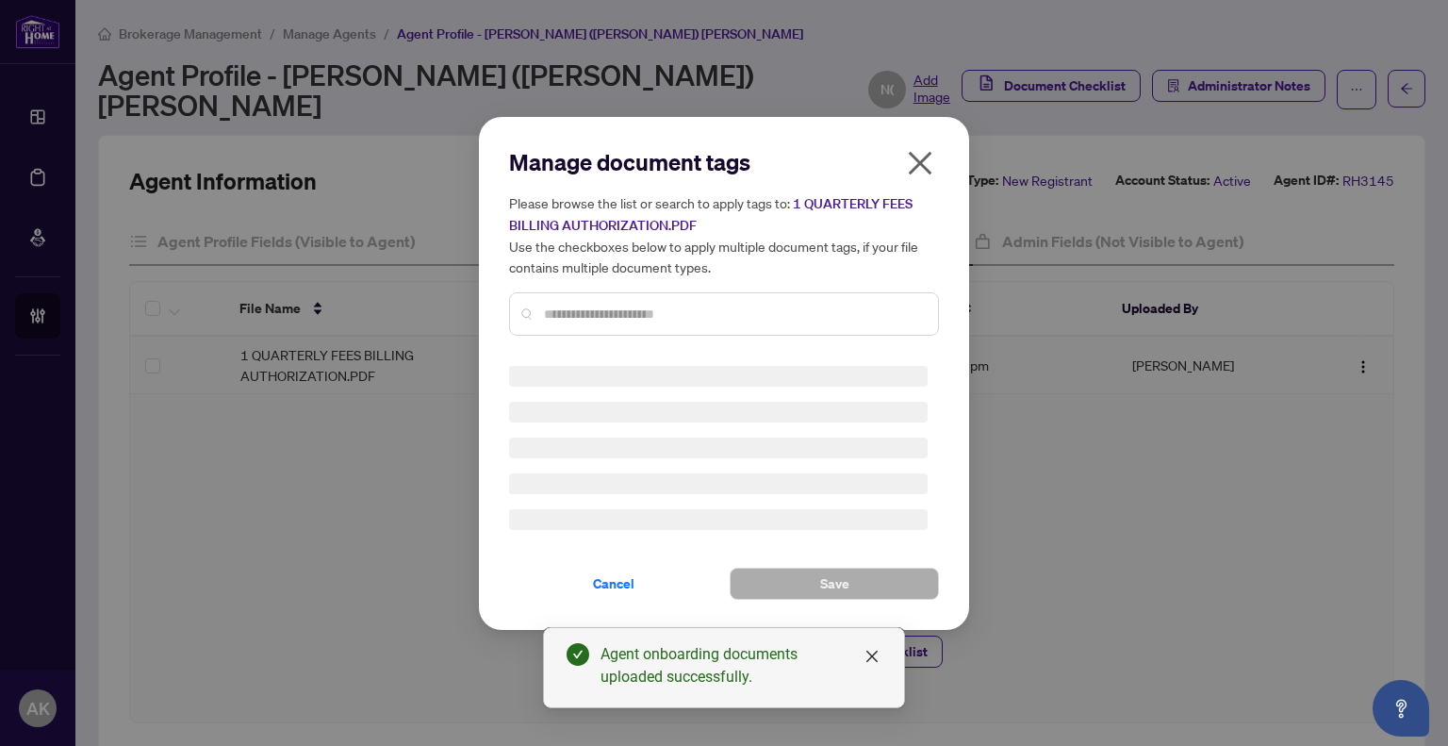 The width and height of the screenshot is (1448, 746). Describe the element at coordinates (741, 666) in the screenshot. I see `div: Agent onboarding documents uploaded successfully.` at that location.